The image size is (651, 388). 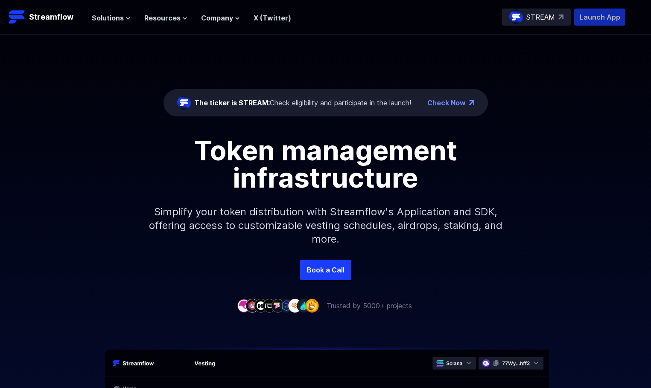 What do you see at coordinates (217, 18) in the screenshot?
I see `span: Company` at bounding box center [217, 18].